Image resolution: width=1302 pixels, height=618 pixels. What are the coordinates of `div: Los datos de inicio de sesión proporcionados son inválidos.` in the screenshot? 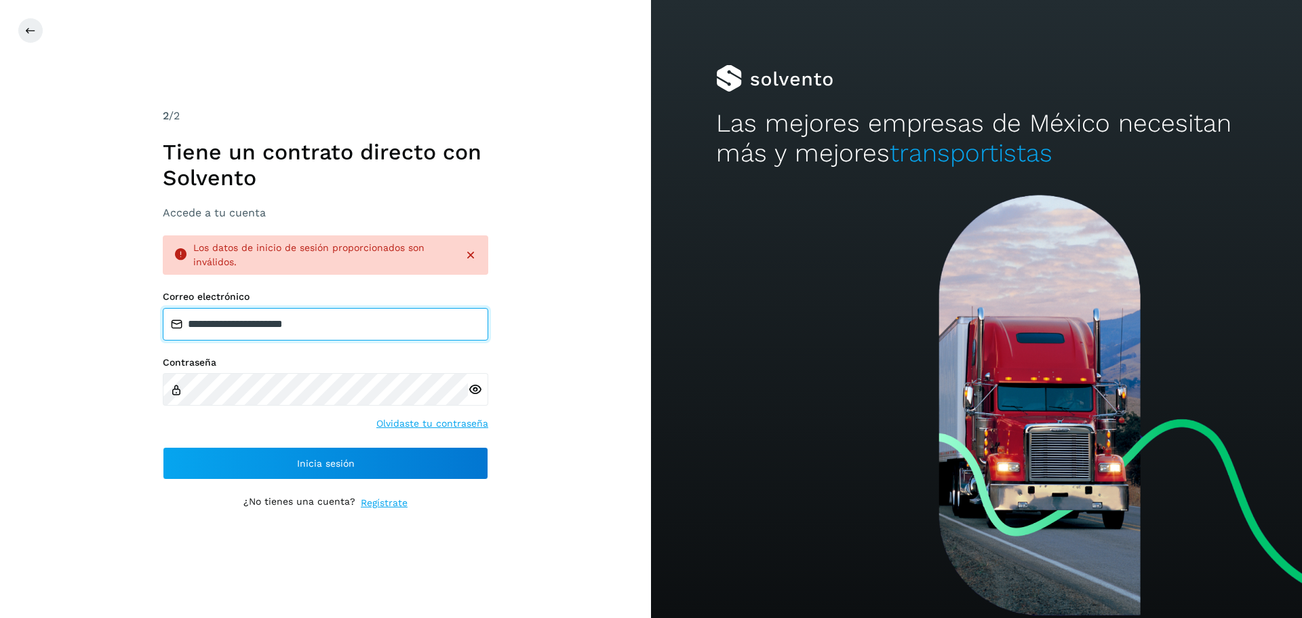 It's located at (323, 255).